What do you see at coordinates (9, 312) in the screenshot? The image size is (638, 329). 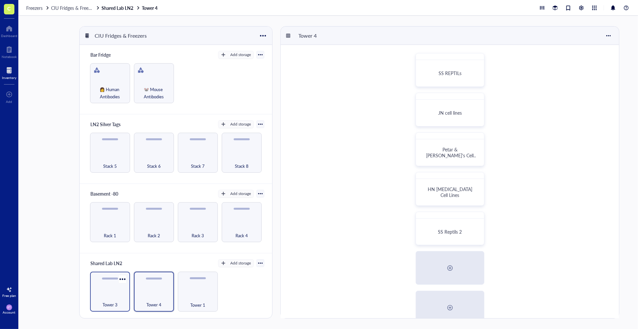 I see `div: Account` at bounding box center [9, 312].